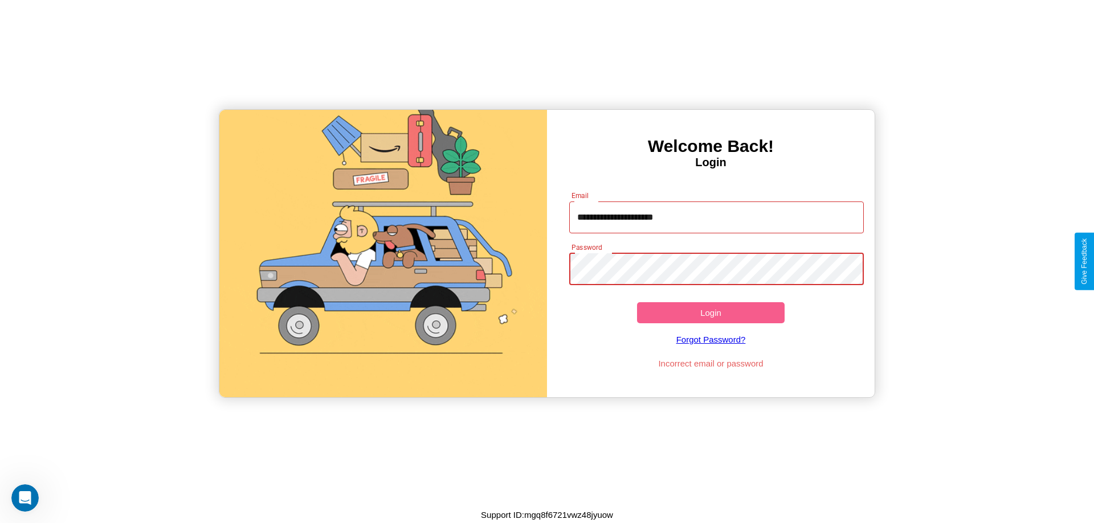 This screenshot has height=523, width=1094. What do you see at coordinates (710, 313) in the screenshot?
I see `button: Login` at bounding box center [710, 313].